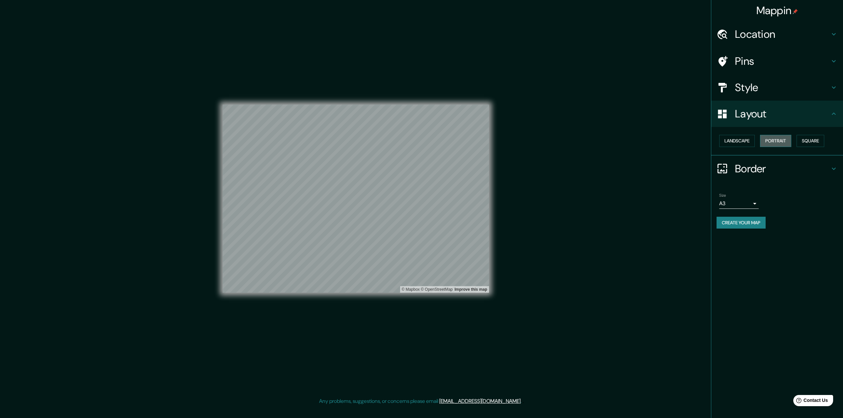  I want to click on span: Contact Us, so click(31, 8).